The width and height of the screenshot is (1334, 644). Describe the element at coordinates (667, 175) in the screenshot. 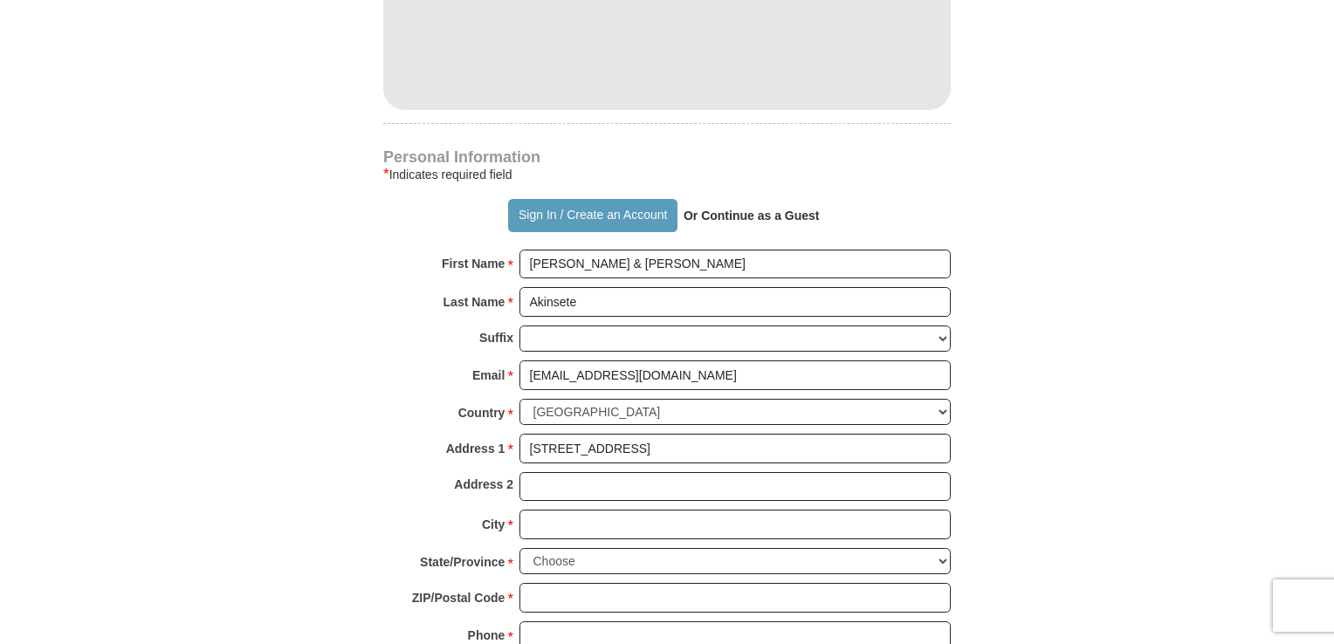

I see `div: Indicates required field` at that location.